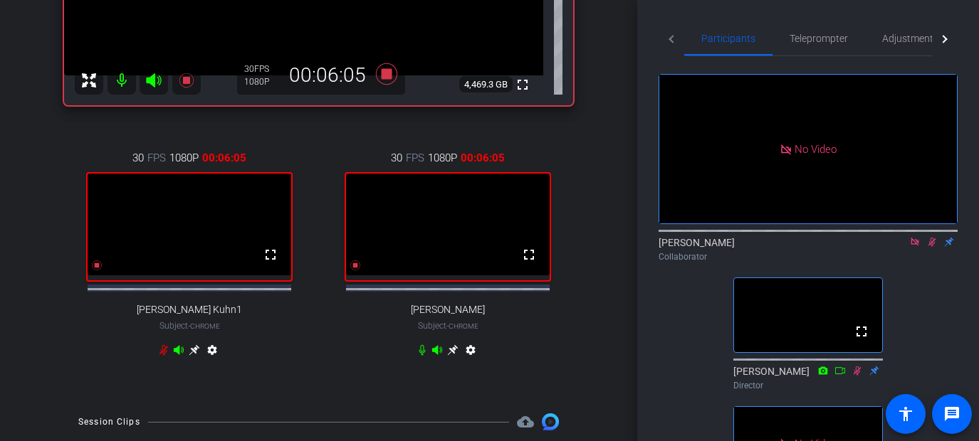 Image resolution: width=979 pixels, height=441 pixels. Describe the element at coordinates (952, 414) in the screenshot. I see `mat-icon: message` at that location.